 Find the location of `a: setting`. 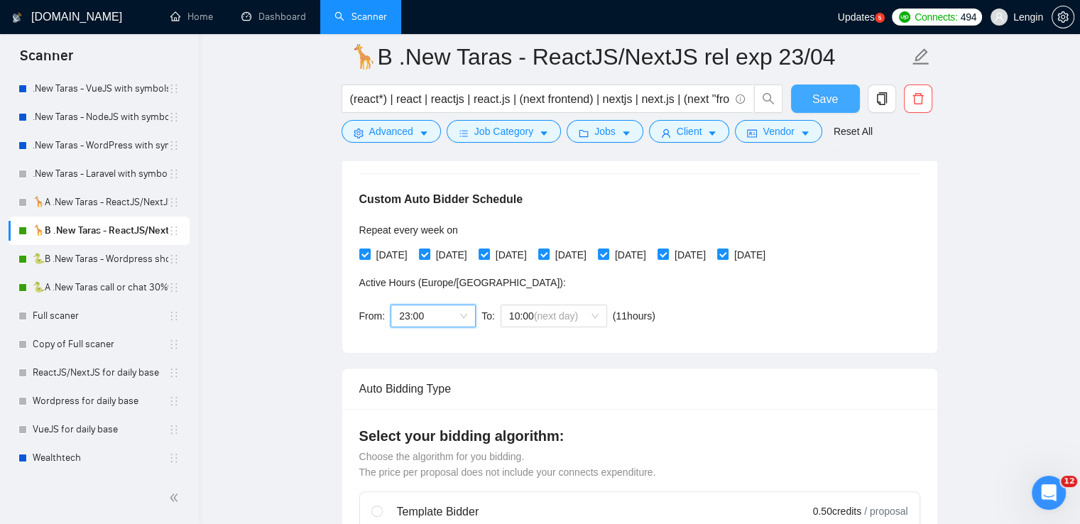

a: setting is located at coordinates (1063, 17).